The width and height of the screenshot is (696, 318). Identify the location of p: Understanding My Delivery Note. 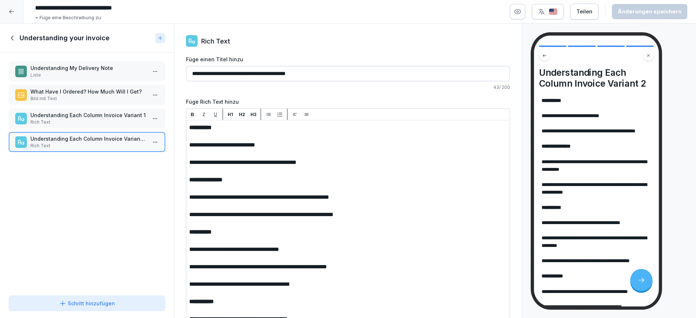
(88, 68).